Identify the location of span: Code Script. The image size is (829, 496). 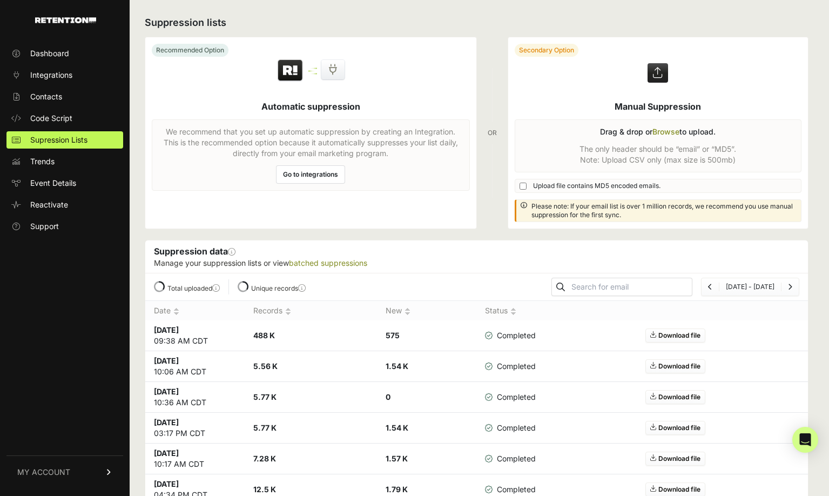
(51, 118).